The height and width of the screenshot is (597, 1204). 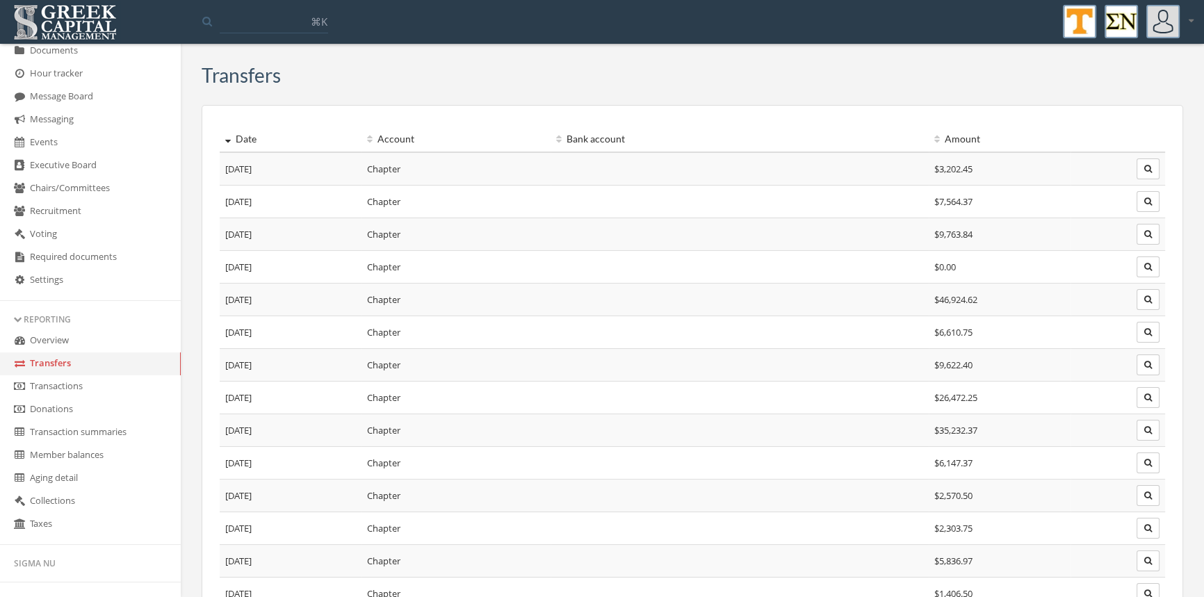 What do you see at coordinates (953, 234) in the screenshot?
I see `span: $9,763.84` at bounding box center [953, 234].